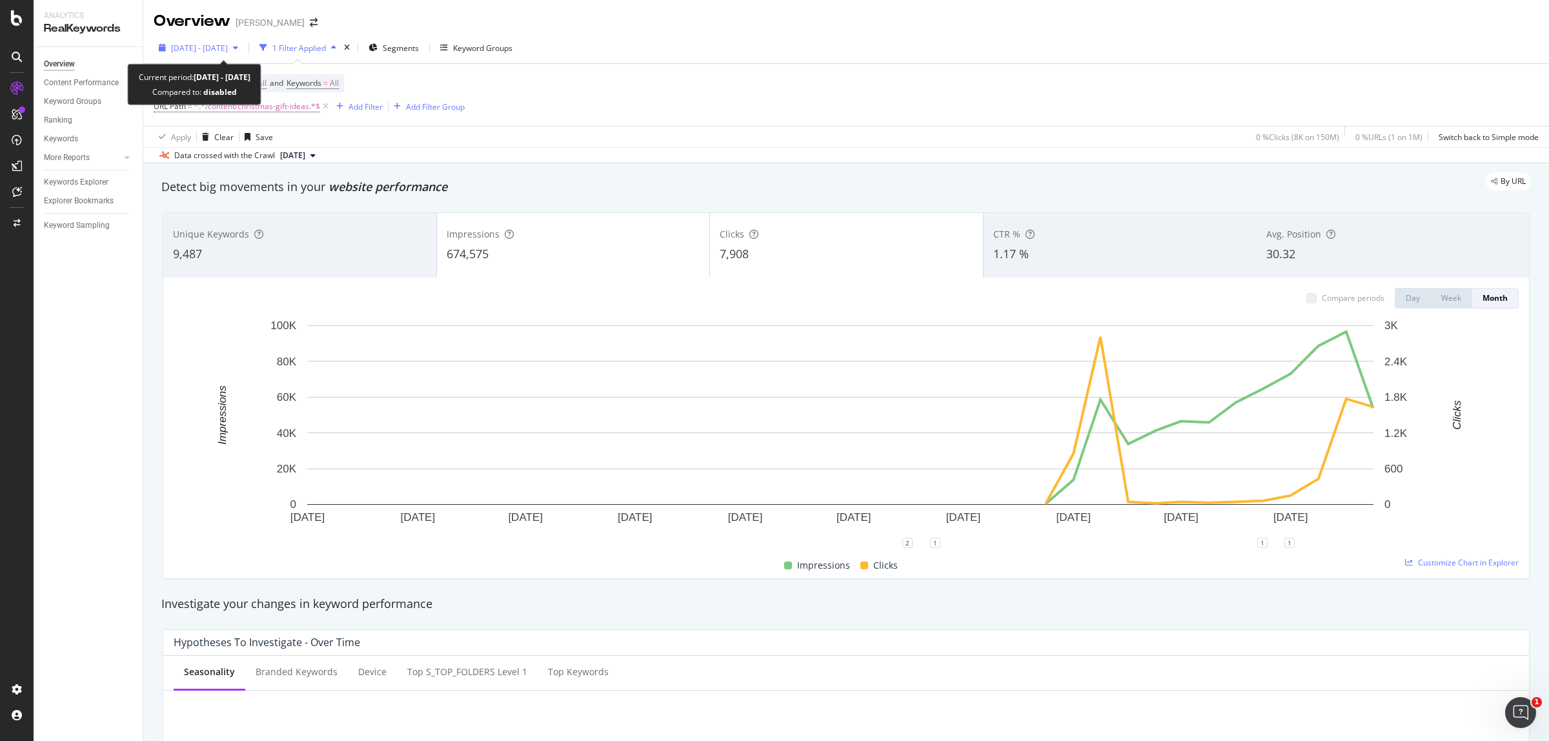 The width and height of the screenshot is (1549, 741). Describe the element at coordinates (1468, 562) in the screenshot. I see `span: Customize Chart in Explorer` at that location.